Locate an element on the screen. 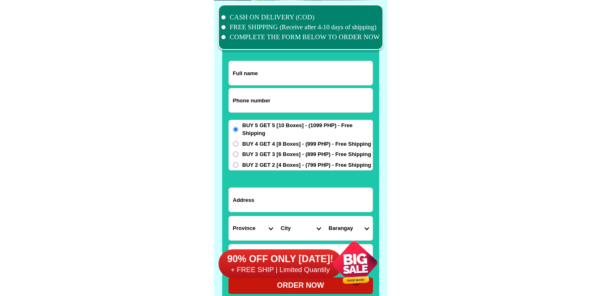  li: COMPLETE THE FORM BELOW TO ORDER NOW is located at coordinates (301, 37).